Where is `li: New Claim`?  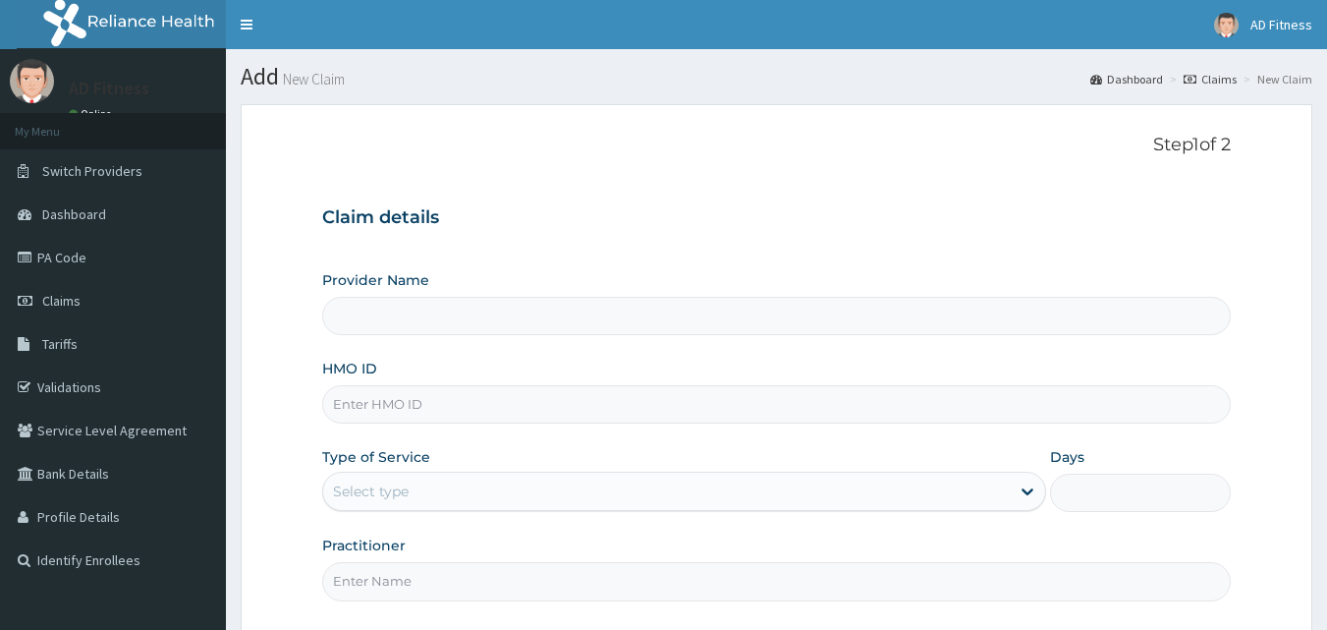 li: New Claim is located at coordinates (1275, 79).